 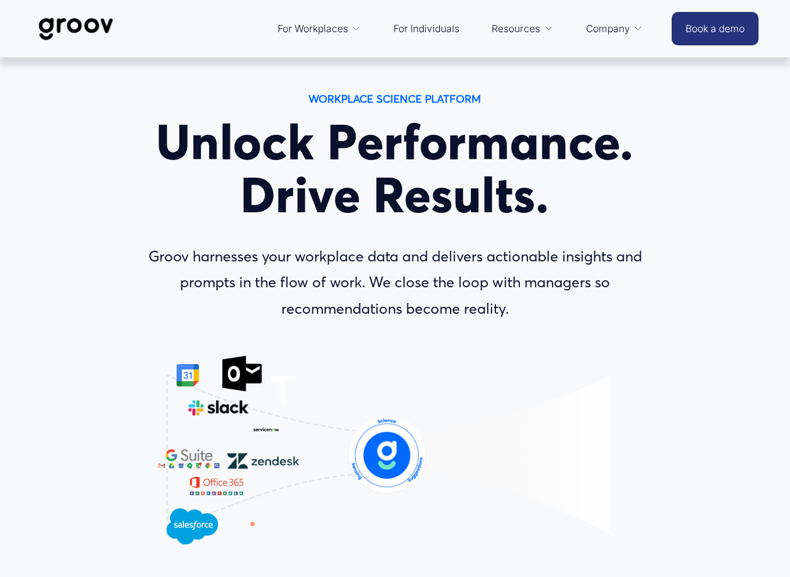 What do you see at coordinates (516, 29) in the screenshot?
I see `span: Resources` at bounding box center [516, 29].